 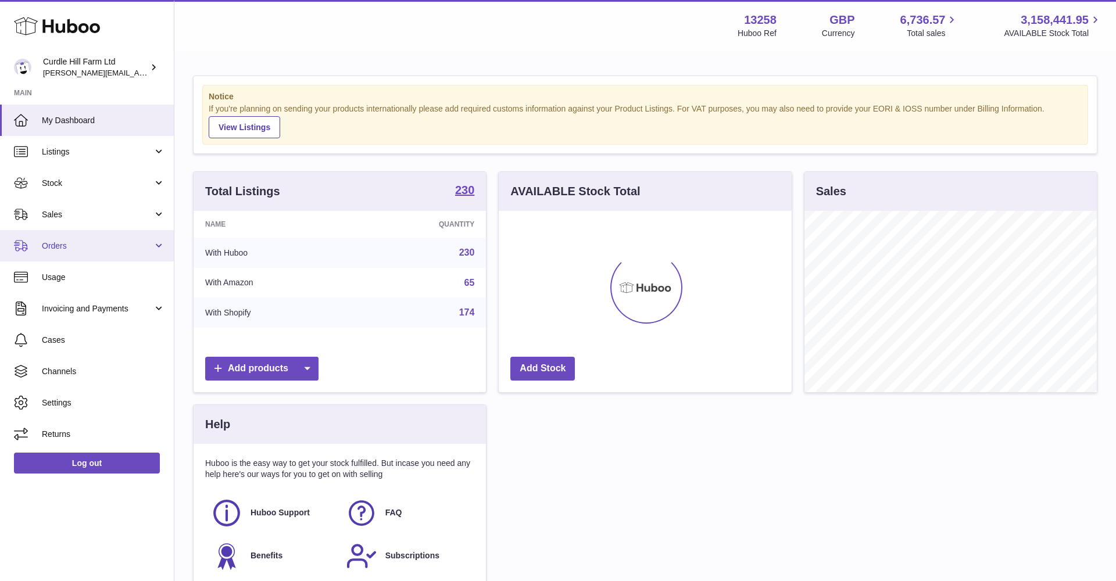 I want to click on strong: 230, so click(x=465, y=190).